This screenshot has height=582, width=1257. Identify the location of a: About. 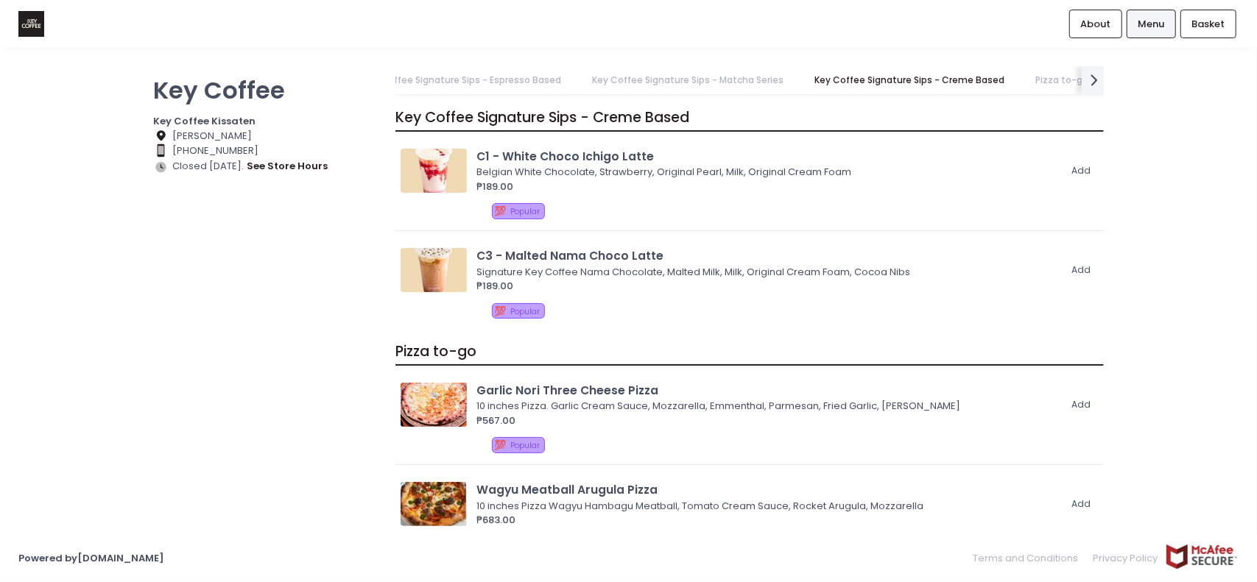
(1096, 24).